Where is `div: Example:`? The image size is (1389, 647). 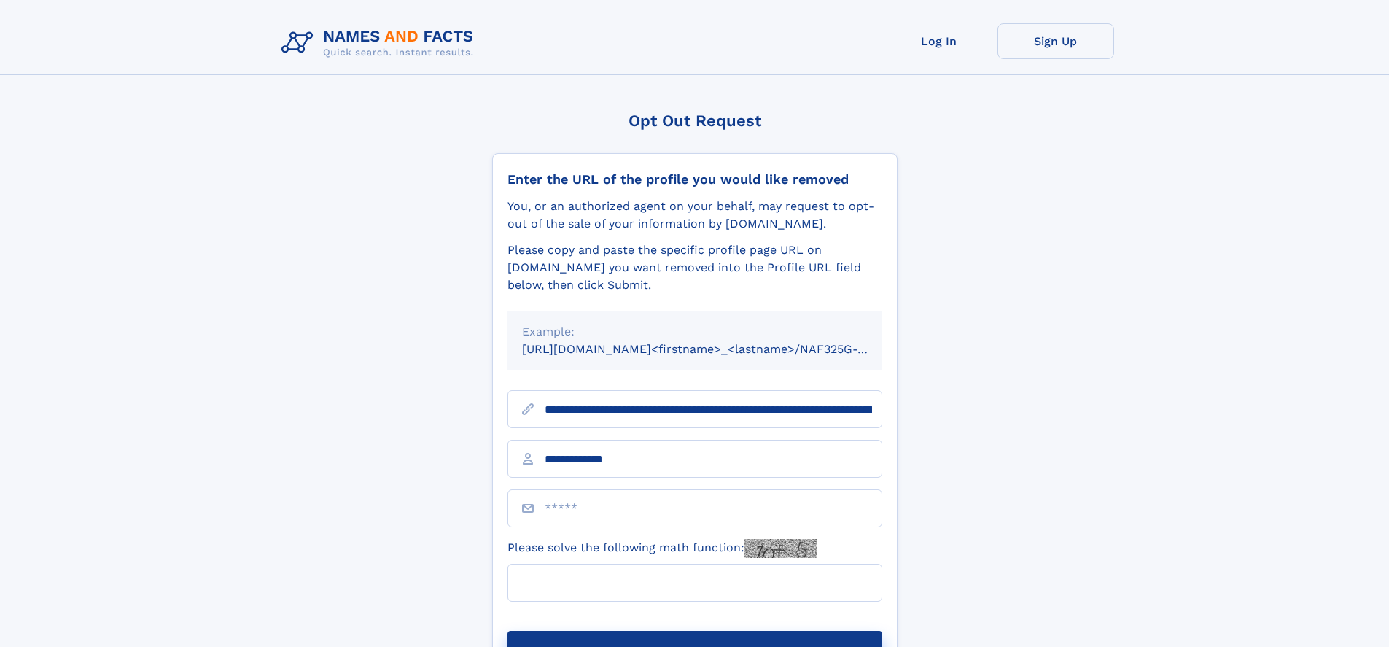 div: Example: is located at coordinates (695, 332).